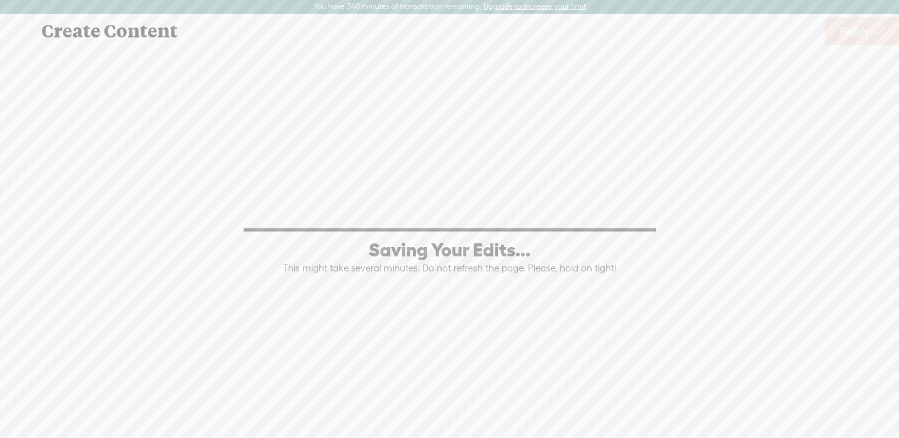  I want to click on div: Saving Your Edits..., so click(449, 250).